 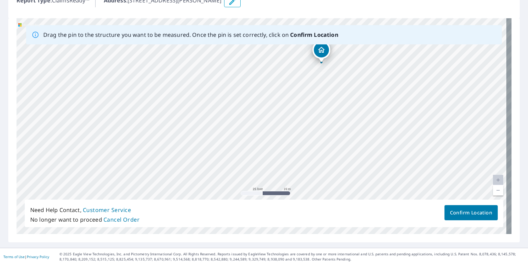 I want to click on a: Terms of Use, so click(x=14, y=256).